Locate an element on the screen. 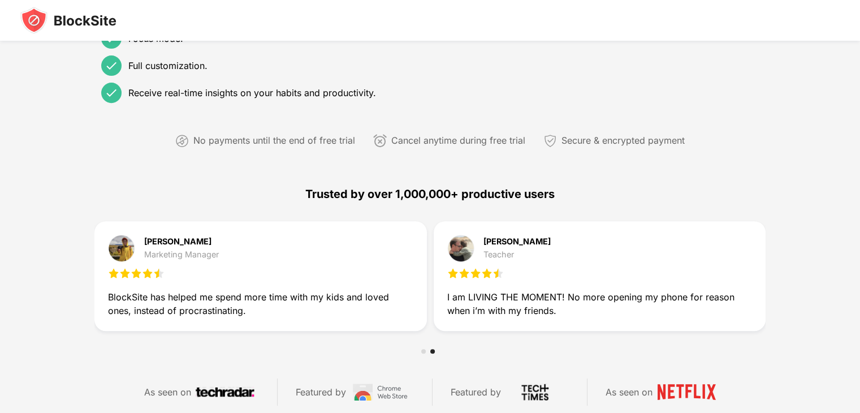 This screenshot has height=413, width=860. div: Teacher is located at coordinates (517, 254).